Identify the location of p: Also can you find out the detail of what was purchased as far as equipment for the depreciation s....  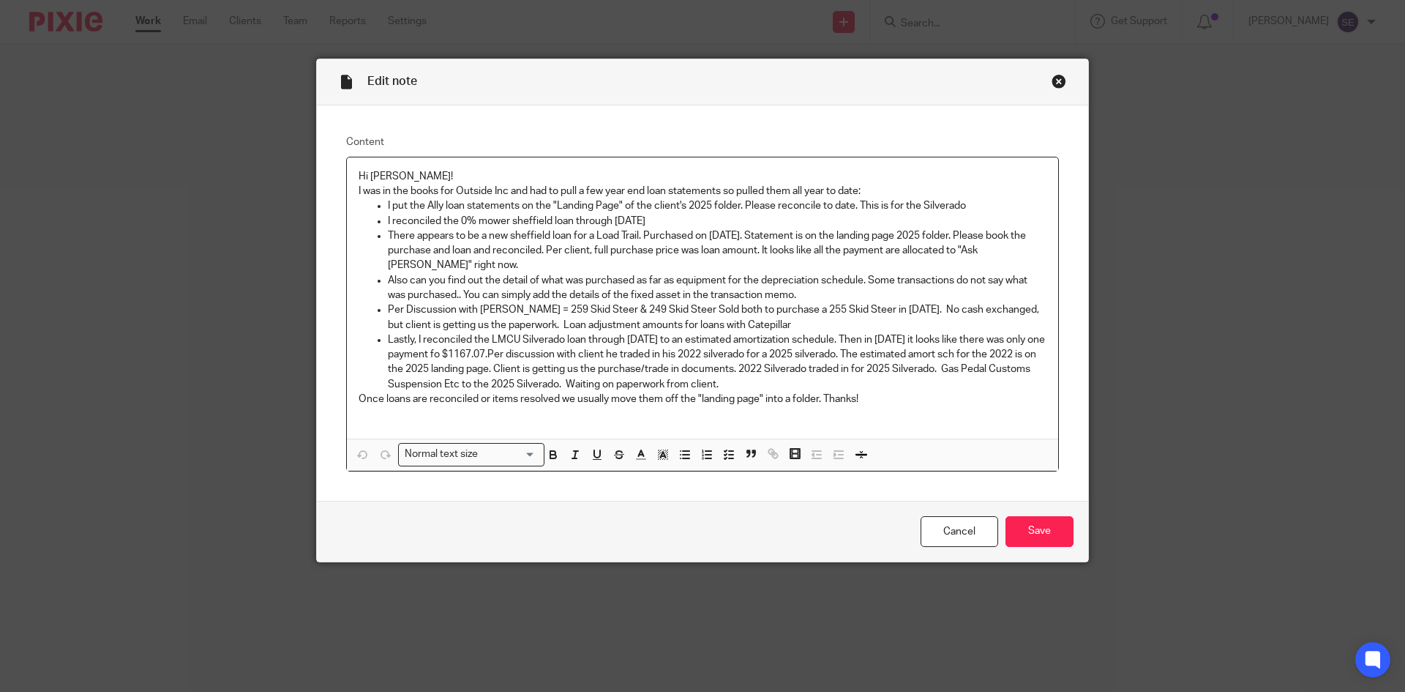
(717, 288).